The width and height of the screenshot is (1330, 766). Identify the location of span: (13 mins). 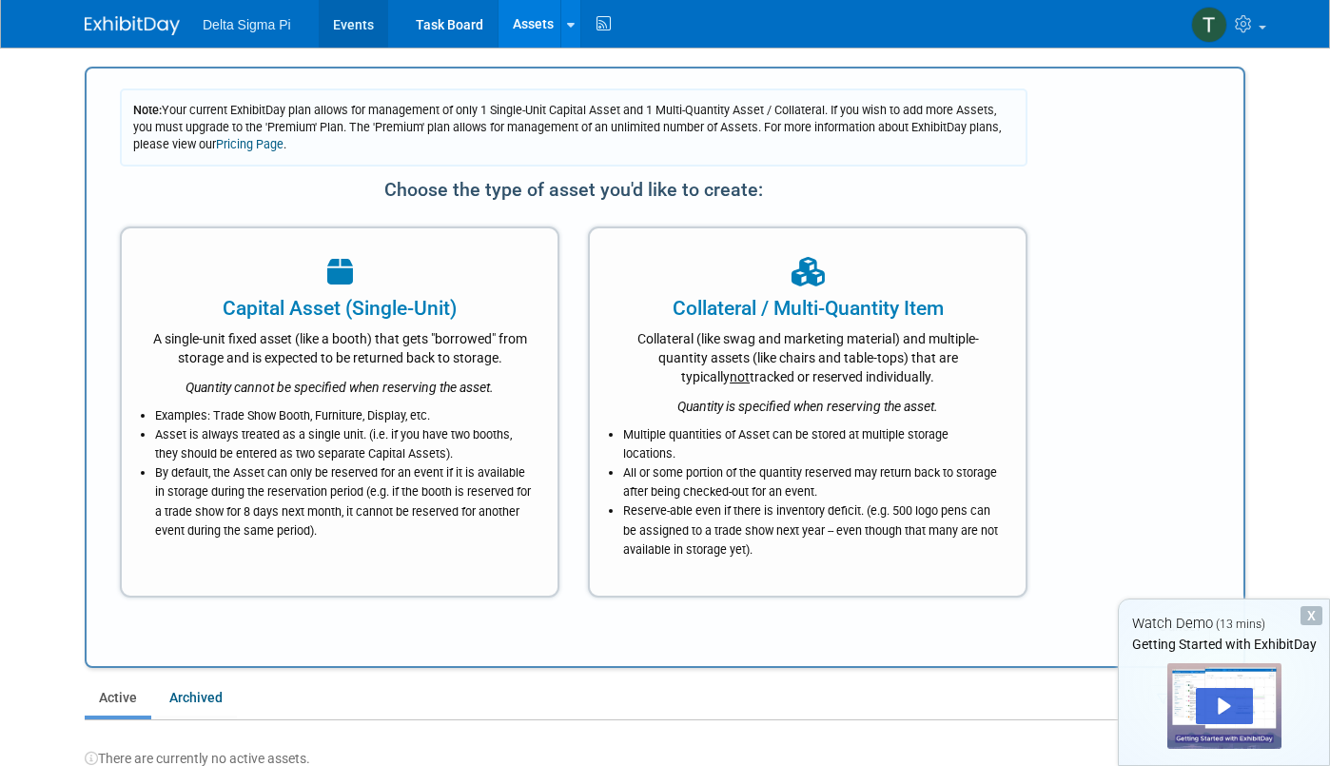
(1241, 624).